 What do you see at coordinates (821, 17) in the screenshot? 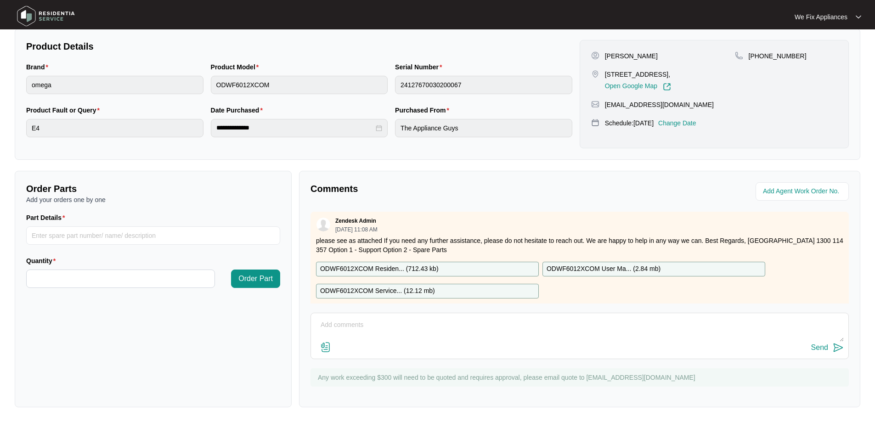
I see `p: We Fix Appliances` at bounding box center [821, 17].